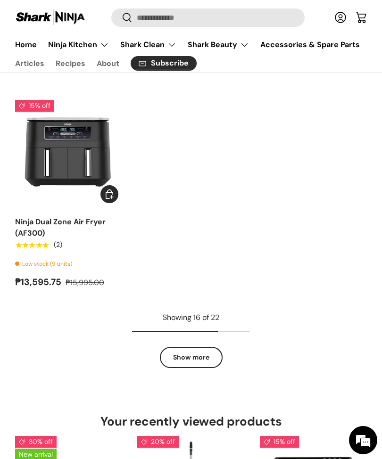  Describe the element at coordinates (155, 297) in the screenshot. I see `em: Submit` at that location.